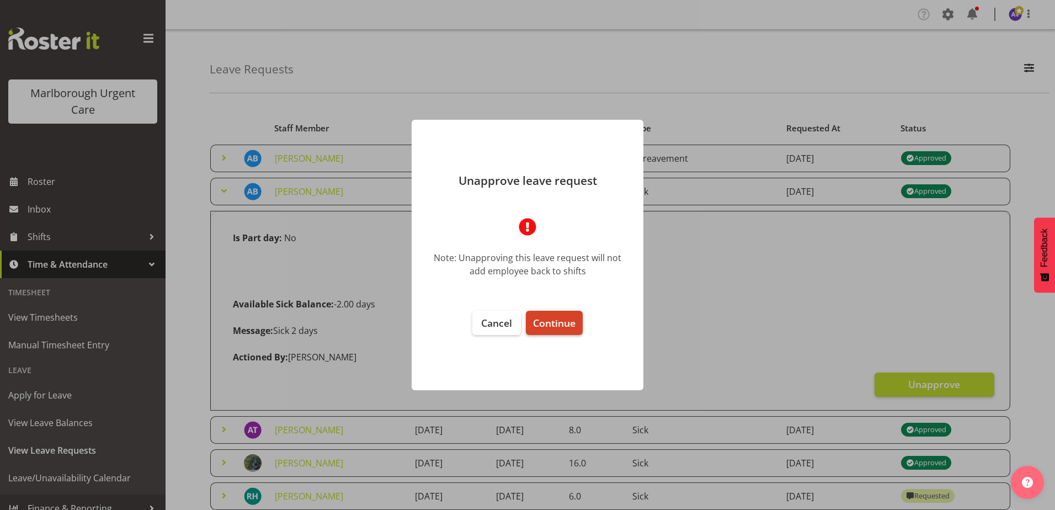 Image resolution: width=1055 pixels, height=510 pixels. I want to click on img: help-xxl-2.png, so click(1028, 482).